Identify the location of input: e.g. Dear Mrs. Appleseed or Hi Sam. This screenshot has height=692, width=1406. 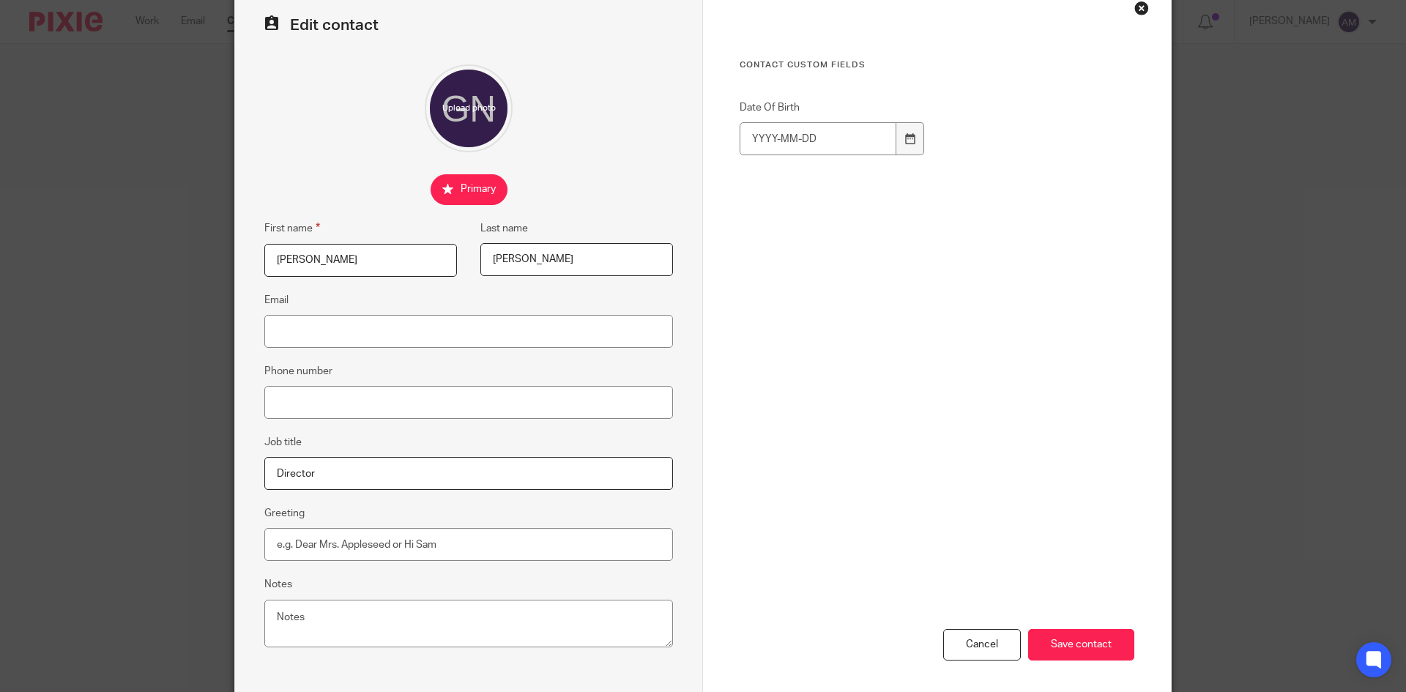
(469, 544).